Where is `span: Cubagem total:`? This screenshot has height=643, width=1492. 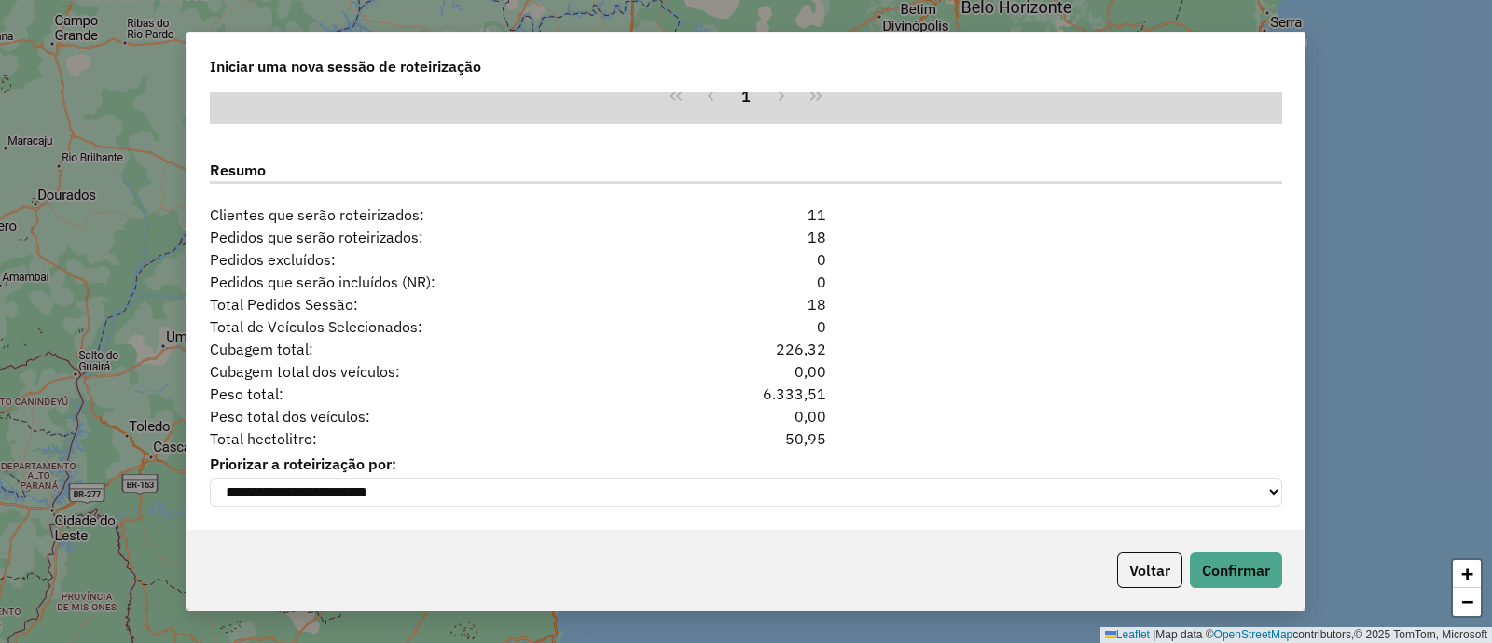
span: Cubagem total: is located at coordinates (426, 349).